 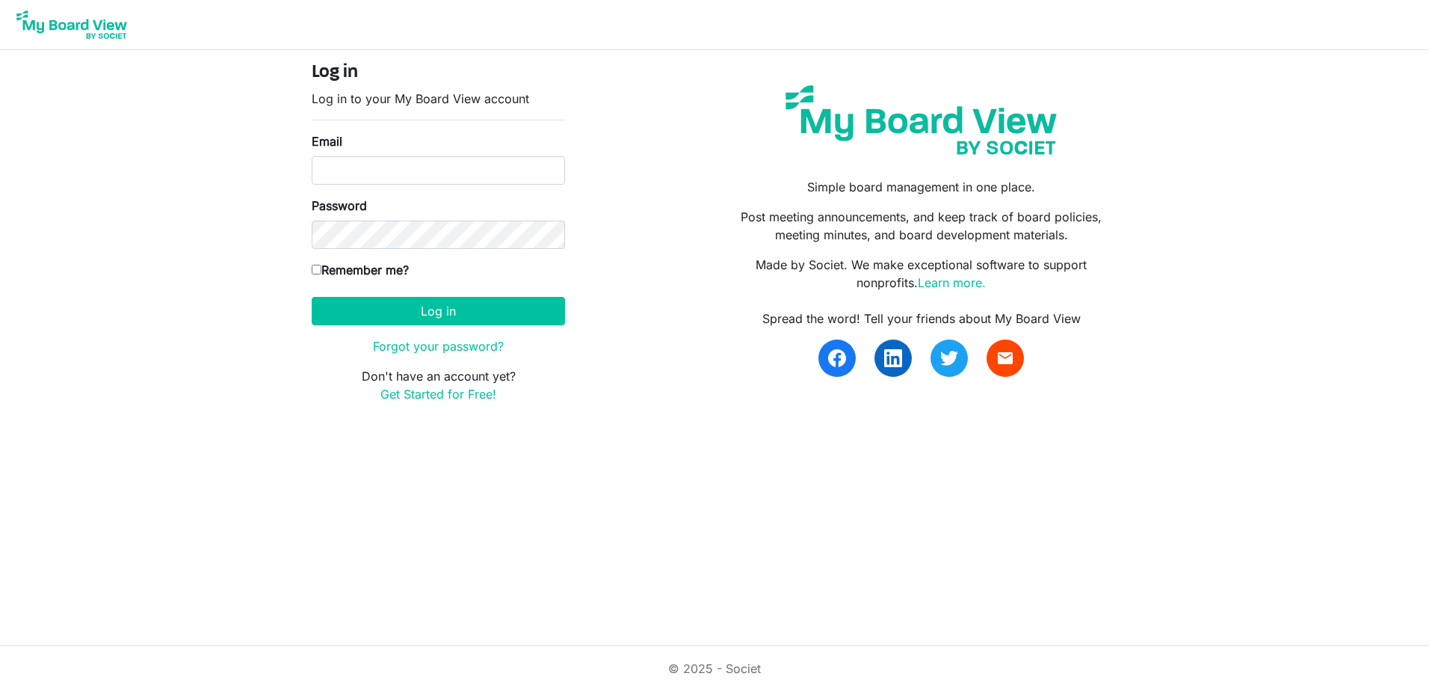 What do you see at coordinates (438, 311) in the screenshot?
I see `button: Log in` at bounding box center [438, 311].